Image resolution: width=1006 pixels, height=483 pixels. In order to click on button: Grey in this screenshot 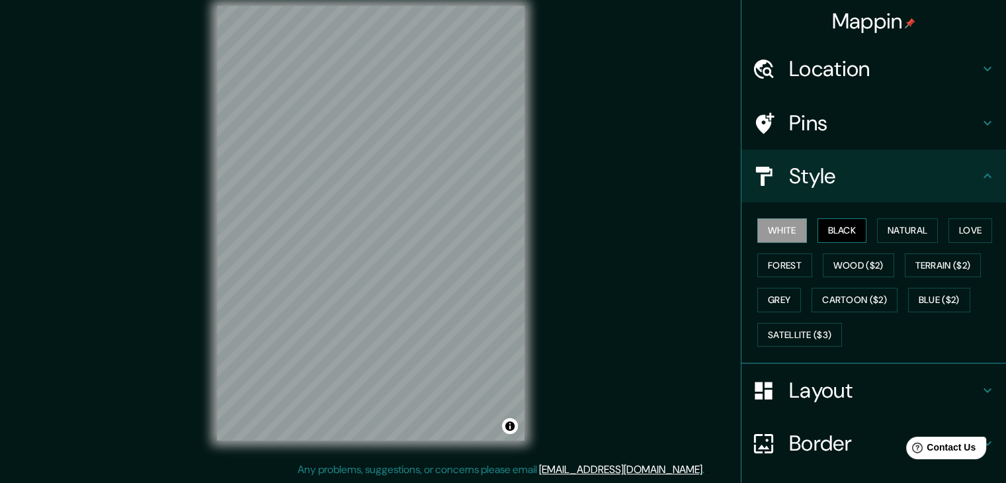, I will do `click(779, 300)`.